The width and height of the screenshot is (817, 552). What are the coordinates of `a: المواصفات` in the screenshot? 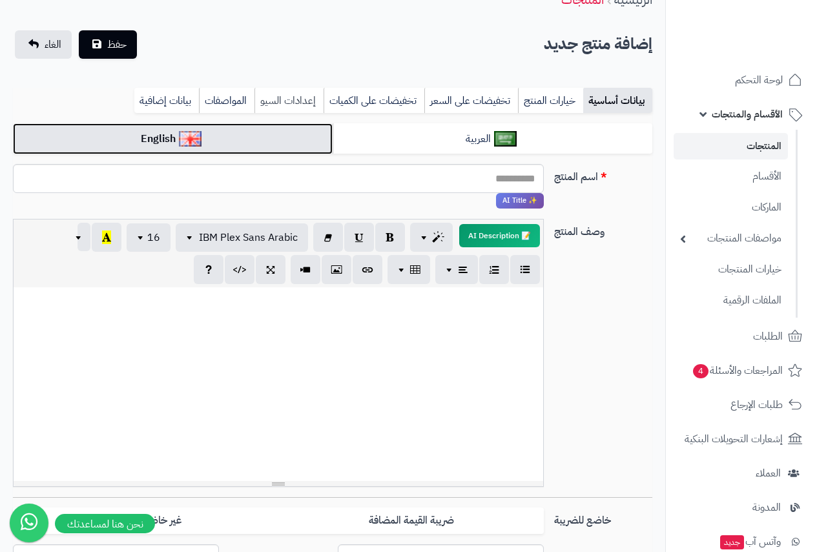 It's located at (227, 101).